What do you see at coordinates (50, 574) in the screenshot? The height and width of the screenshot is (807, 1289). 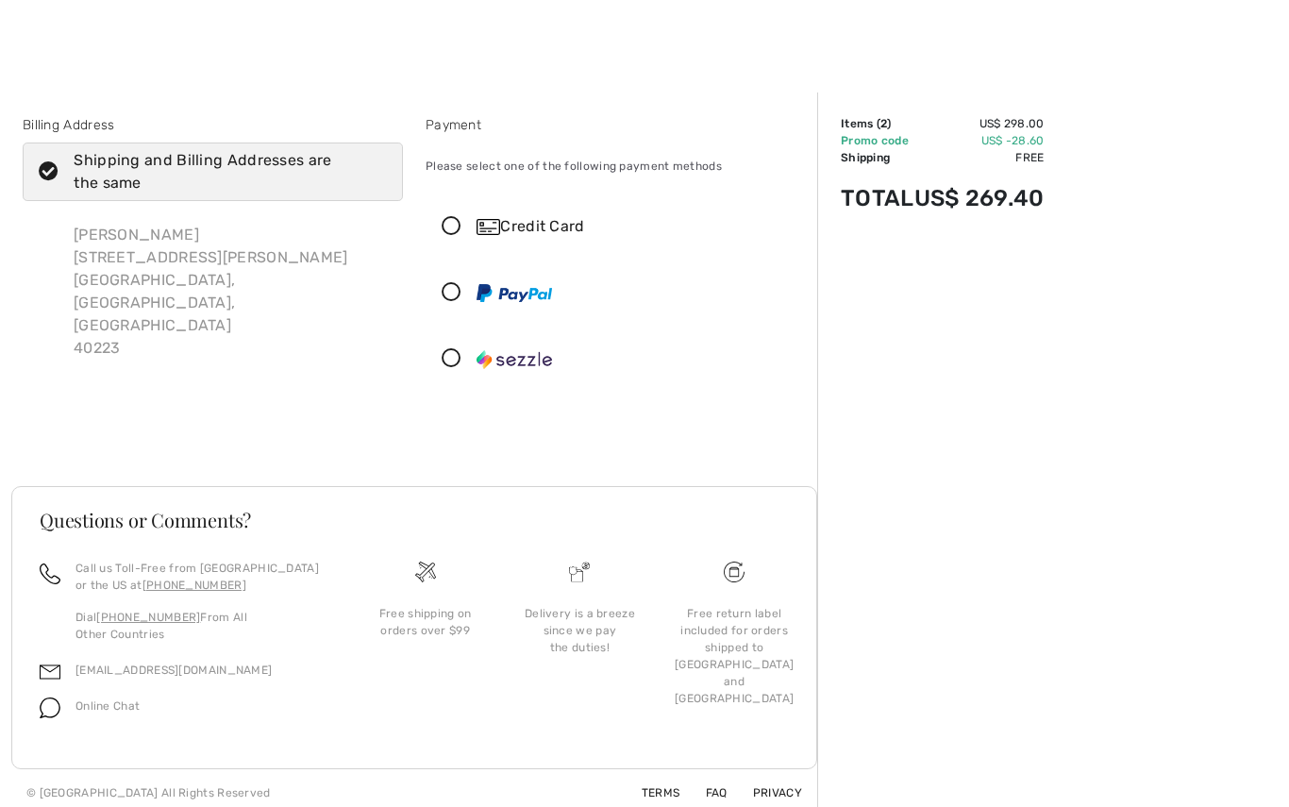 I see `img: call` at bounding box center [50, 574].